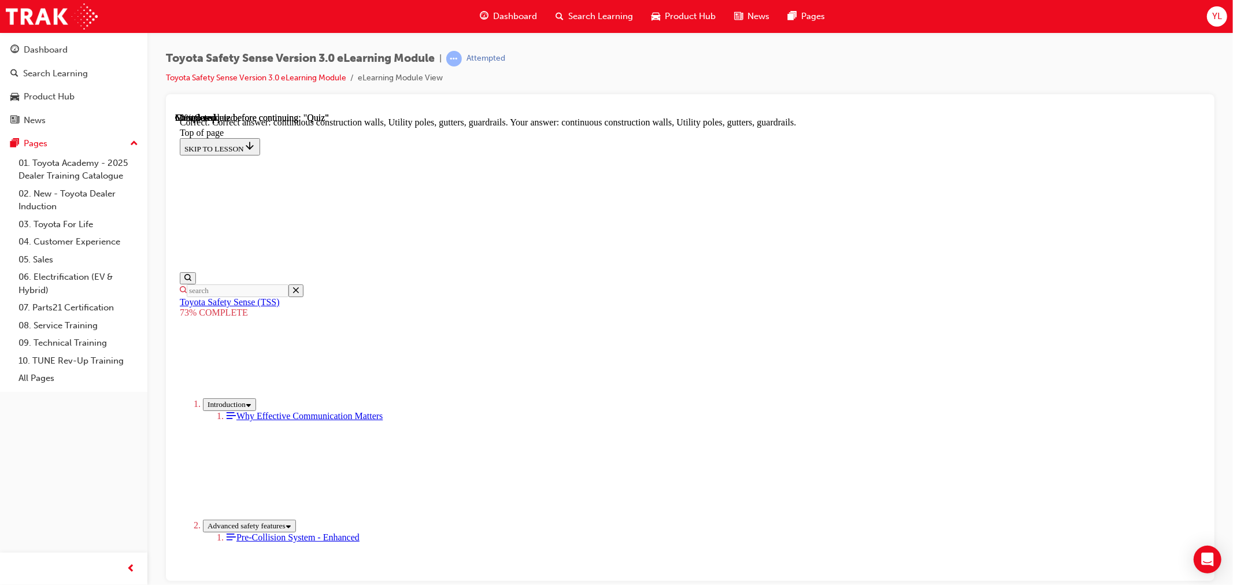  What do you see at coordinates (454, 58) in the screenshot?
I see `span: learningRecordVerb_ATTEMPT-icon` at bounding box center [454, 58].